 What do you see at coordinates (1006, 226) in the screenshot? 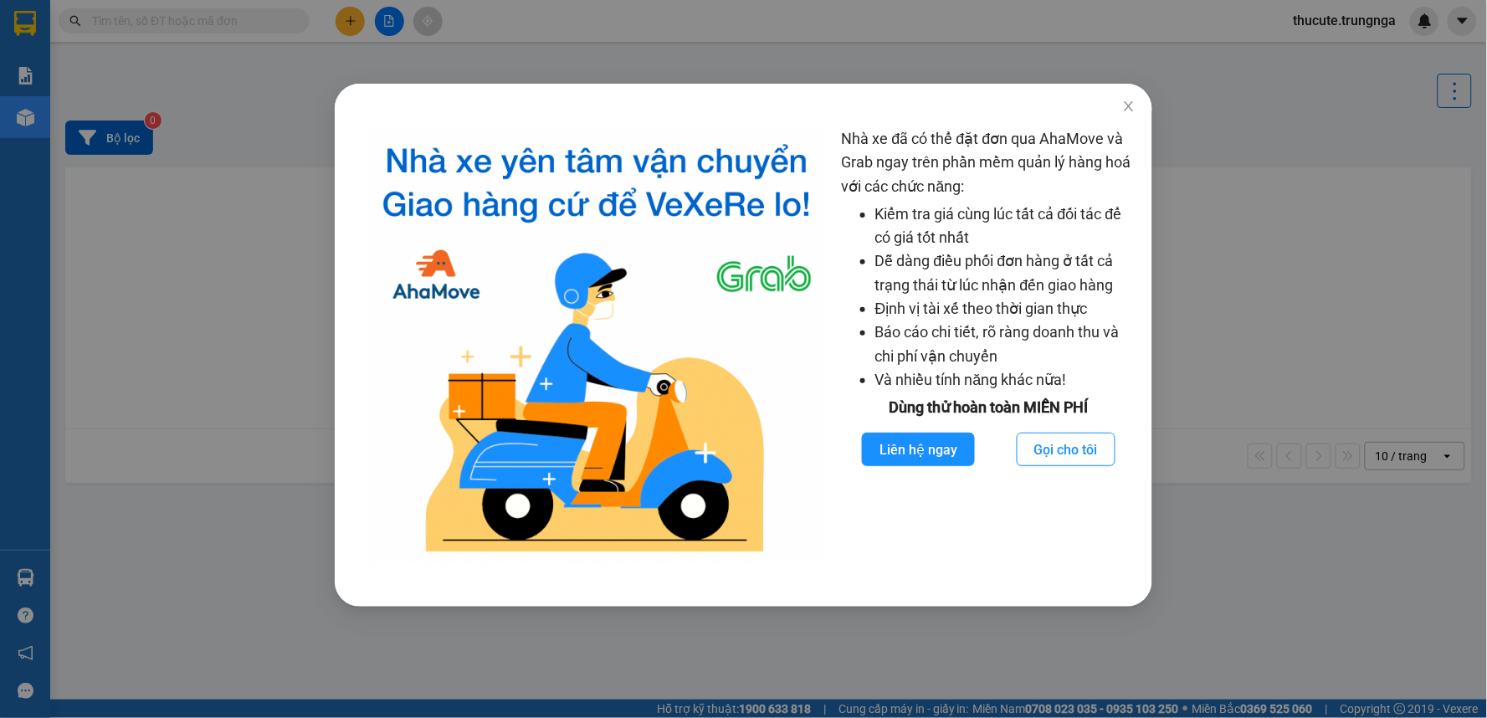
I see `li: Kiểm tra giá cùng lúc tất cả đối tác để có giá tốt nhất` at bounding box center [1006, 226].